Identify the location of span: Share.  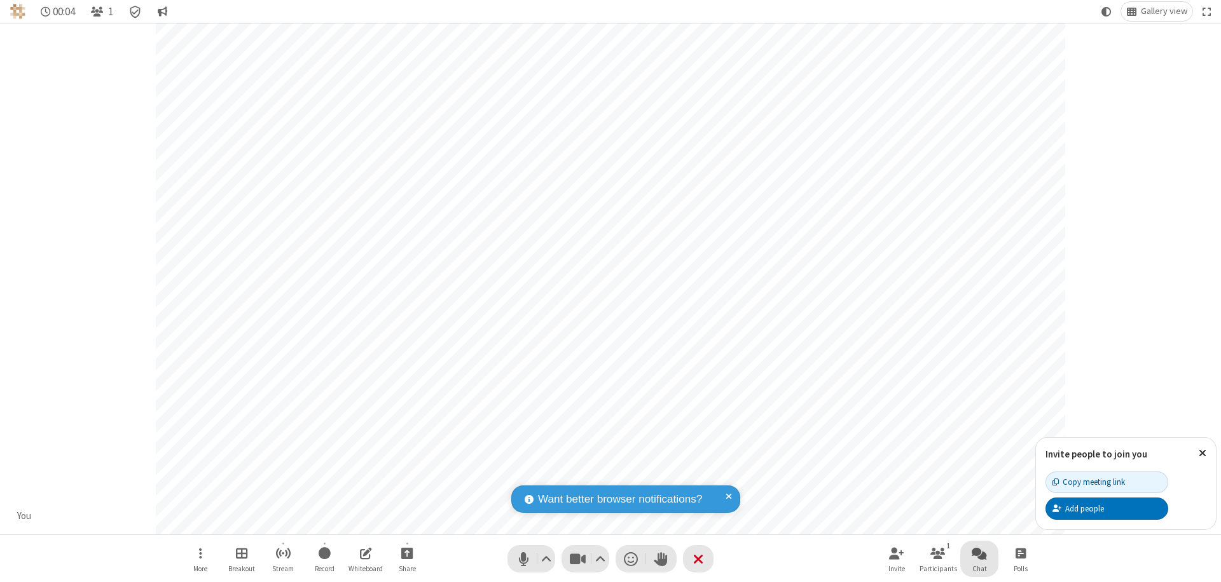
(407, 569).